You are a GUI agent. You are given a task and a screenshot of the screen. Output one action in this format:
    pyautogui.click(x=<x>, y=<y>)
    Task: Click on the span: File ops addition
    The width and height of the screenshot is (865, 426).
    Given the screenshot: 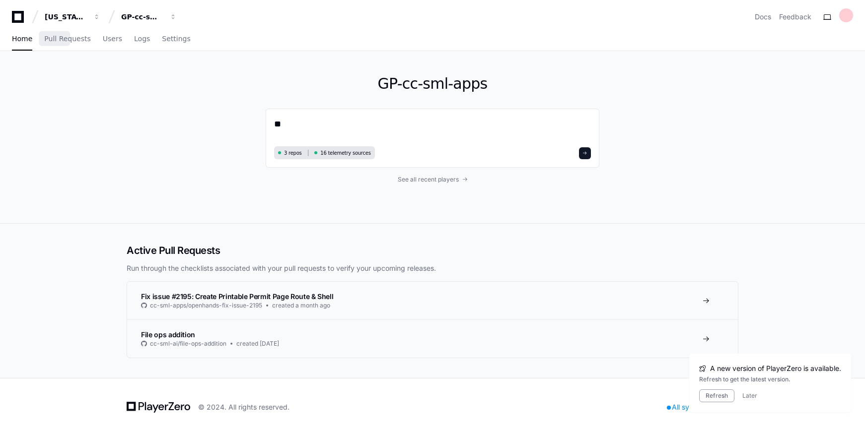 What is the action you would take?
    pyautogui.click(x=168, y=335)
    